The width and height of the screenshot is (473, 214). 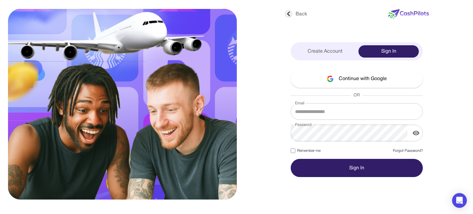 I want to click on img: new-logo.svg, so click(x=409, y=14).